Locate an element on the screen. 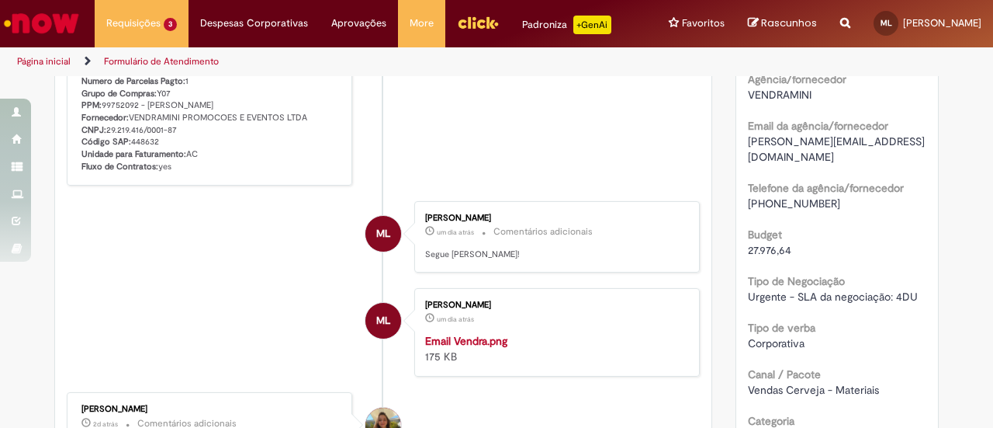  a: Formulário de Atendimento is located at coordinates (161, 61).